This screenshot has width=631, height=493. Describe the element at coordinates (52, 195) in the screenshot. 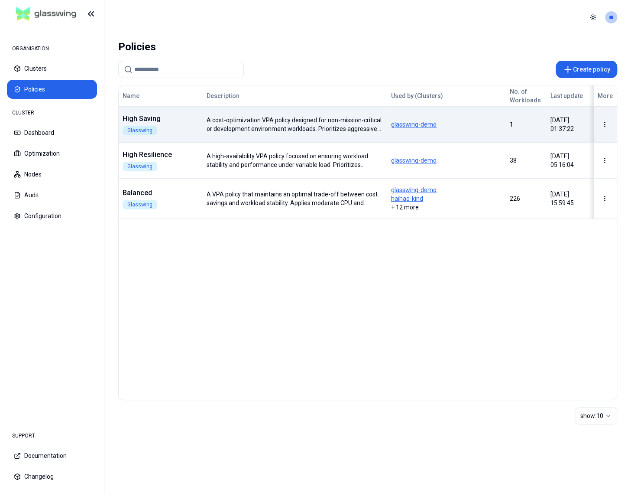

I see `button: Audit` at that location.